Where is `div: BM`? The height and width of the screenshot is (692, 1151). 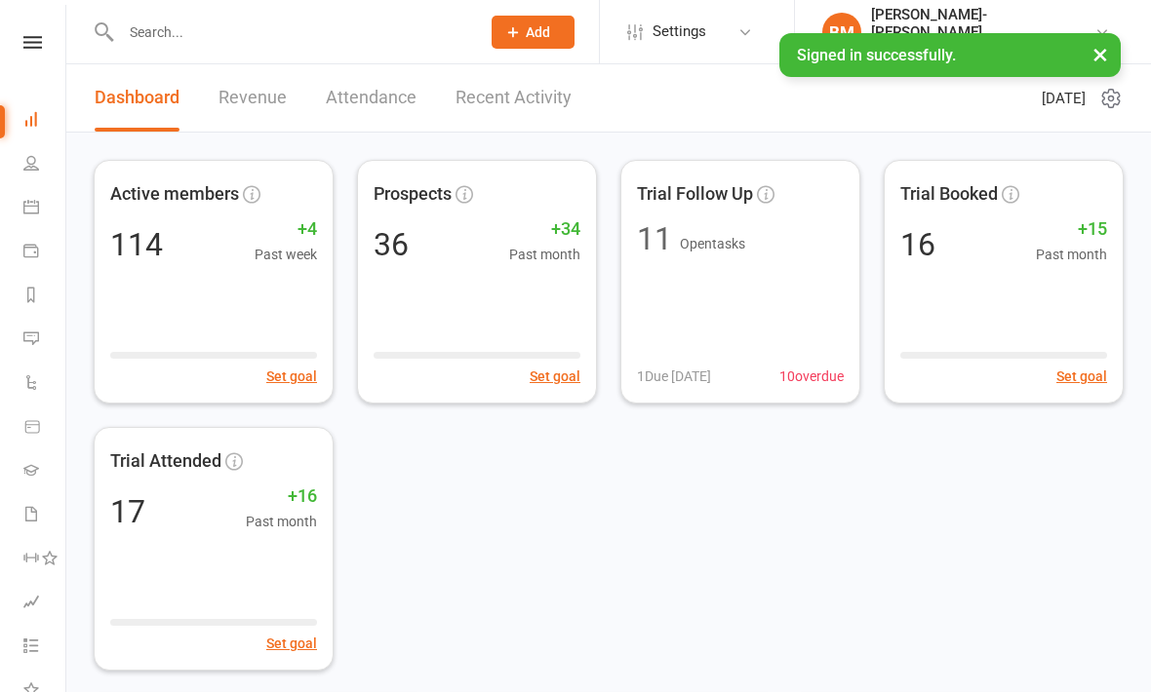 div: BM is located at coordinates (842, 32).